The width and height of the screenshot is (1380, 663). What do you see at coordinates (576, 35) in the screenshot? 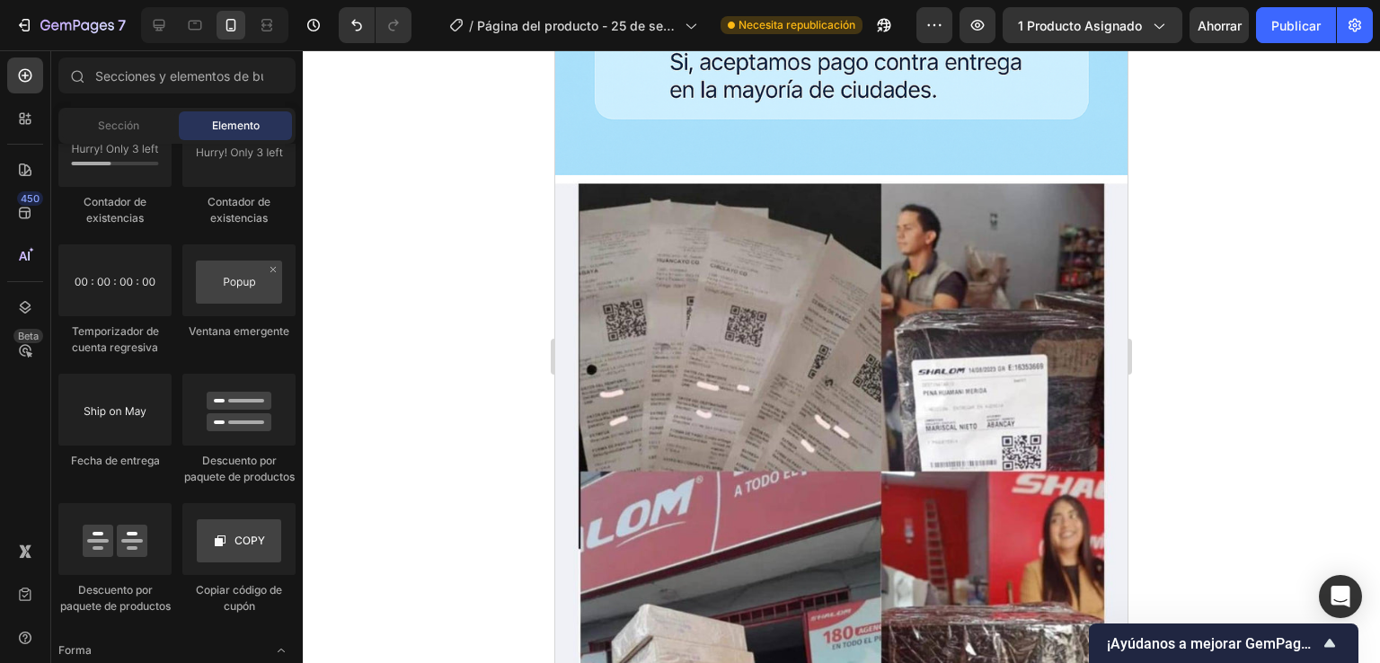
I see `font: Página del producto - 25 de septiembre, 20:14:30` at bounding box center [576, 35].